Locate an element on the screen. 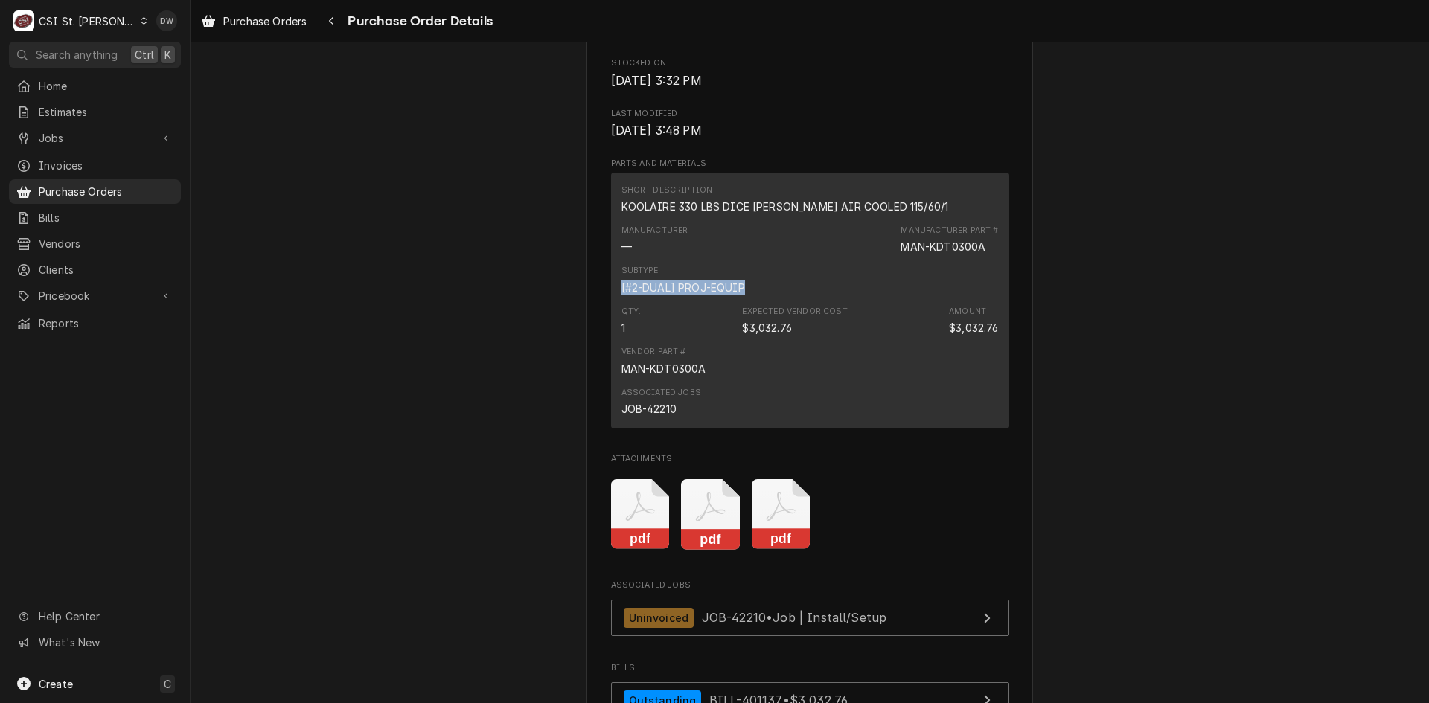 This screenshot has height=703, width=1429. span: Help Center is located at coordinates (105, 616).